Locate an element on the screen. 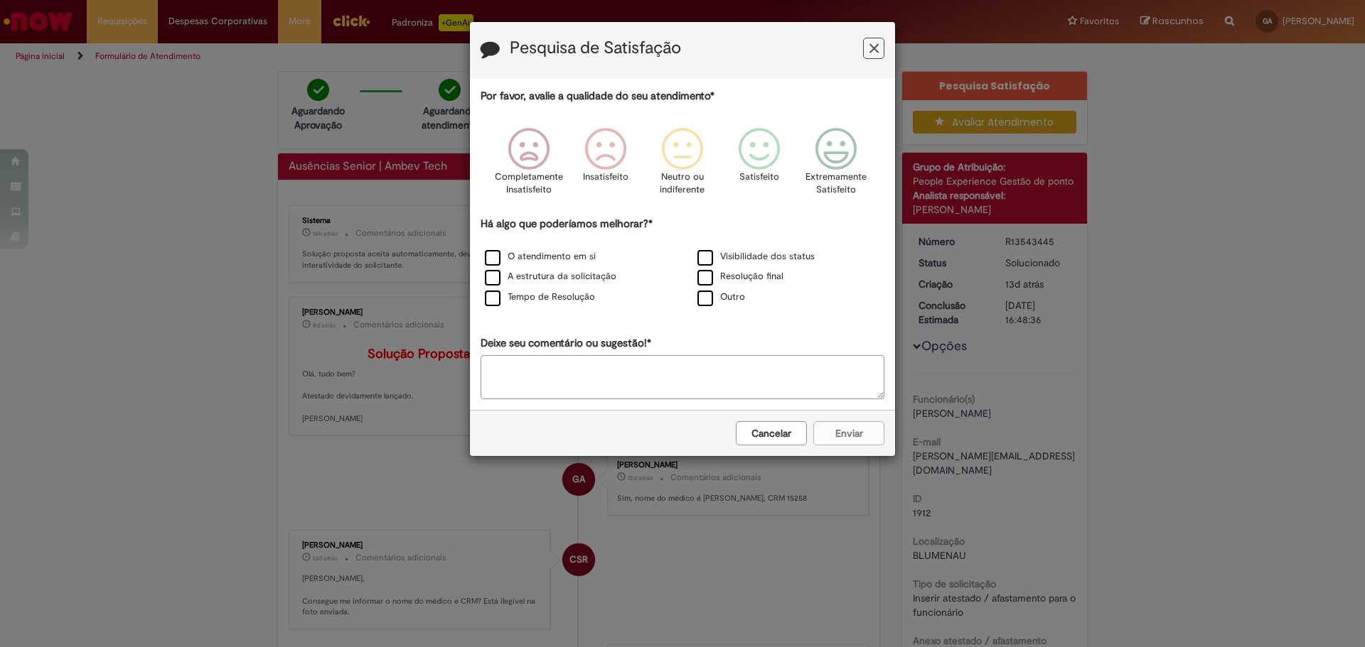 The image size is (1365, 647). label: A estrutura da solicitação is located at coordinates (550, 276).